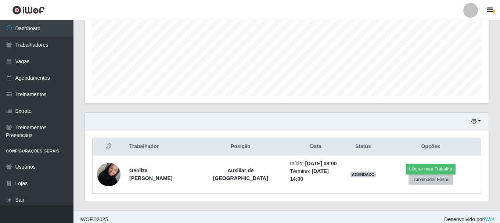 The height and width of the screenshot is (223, 500). Describe the element at coordinates (316, 164) in the screenshot. I see `li: Início:` at that location.